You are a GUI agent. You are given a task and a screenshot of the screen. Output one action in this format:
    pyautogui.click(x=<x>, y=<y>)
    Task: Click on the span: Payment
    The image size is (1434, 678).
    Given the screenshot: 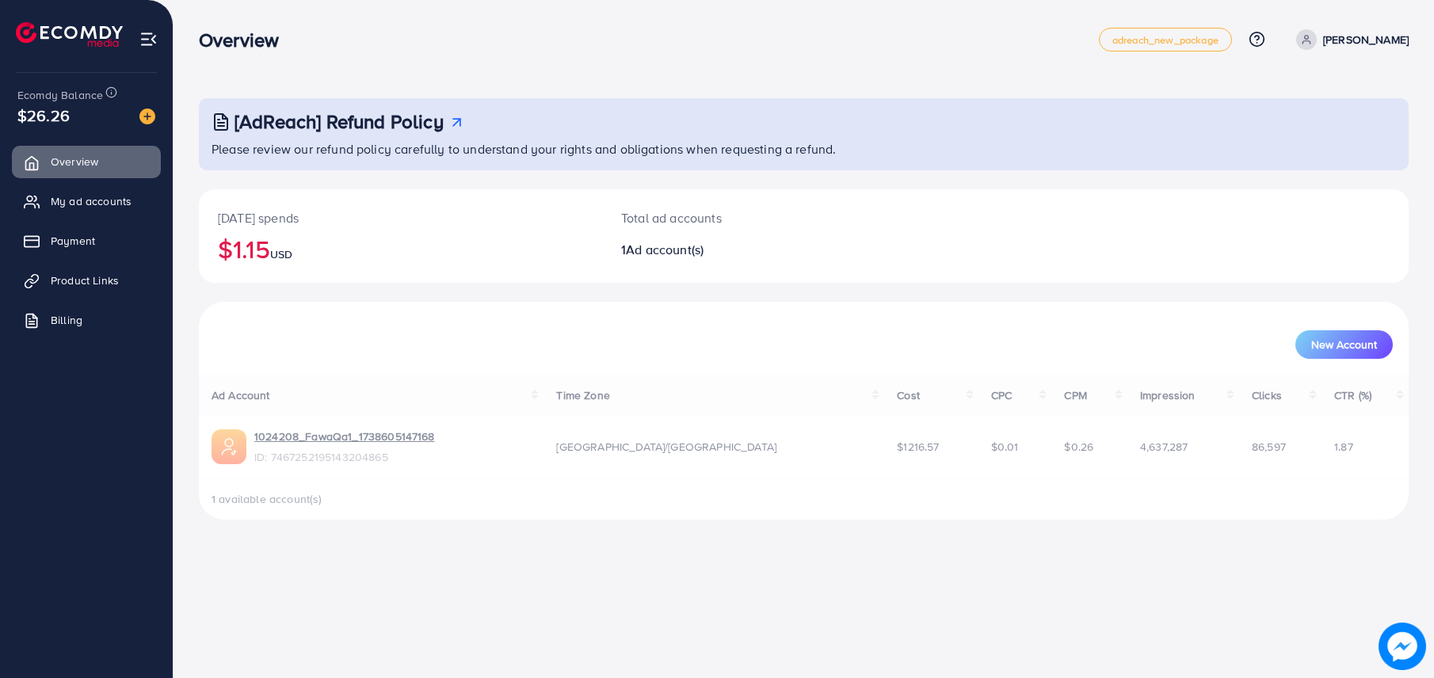 What is the action you would take?
    pyautogui.click(x=73, y=241)
    